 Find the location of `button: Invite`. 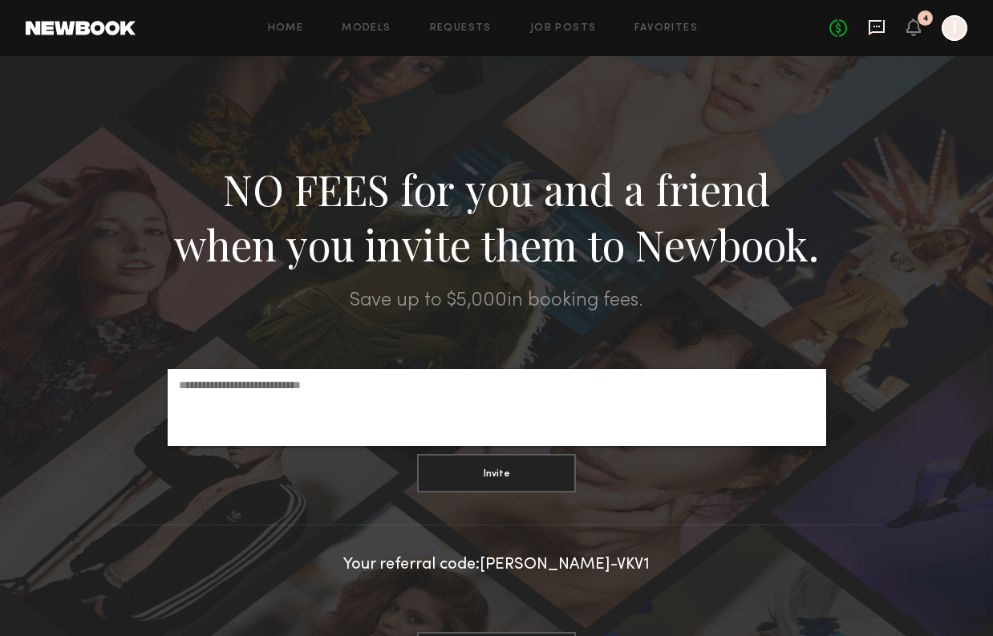

button: Invite is located at coordinates (497, 473).